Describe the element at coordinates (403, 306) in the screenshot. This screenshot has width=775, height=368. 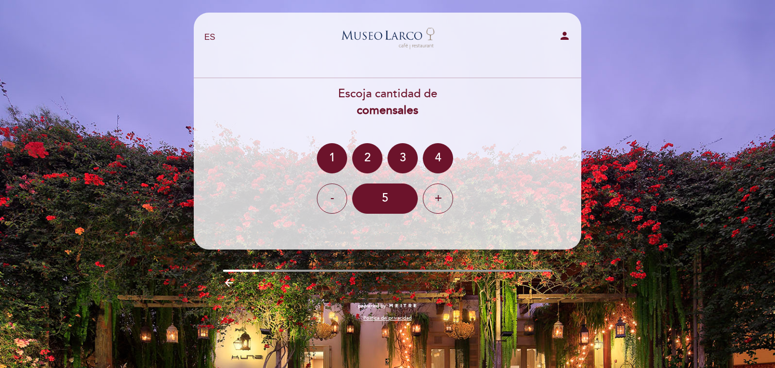
I see `img: MEITRE` at that location.